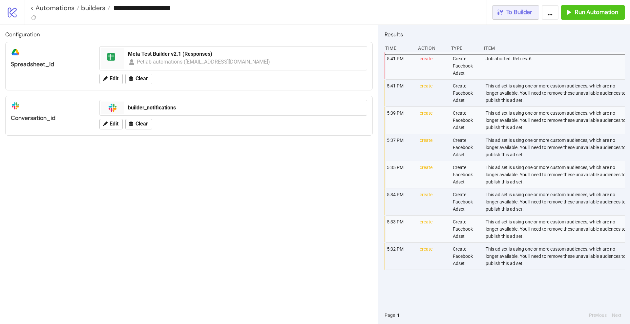 The height and width of the screenshot is (324, 630). I want to click on div: 5:39 PM, so click(400, 120).